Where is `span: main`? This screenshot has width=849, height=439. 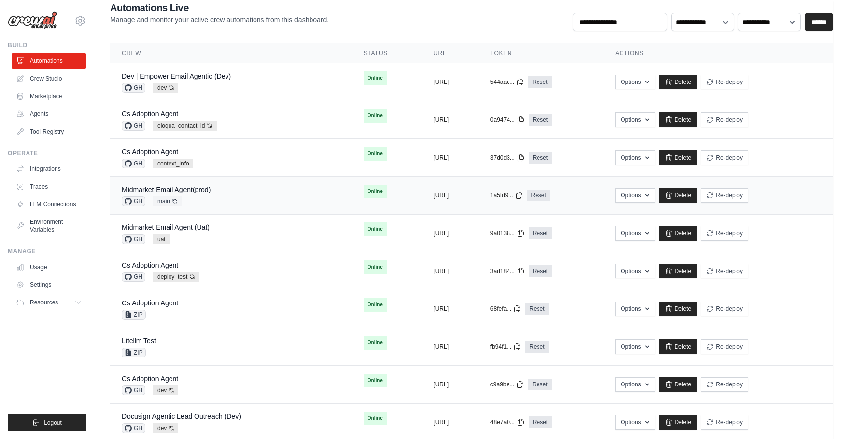
span: main is located at coordinates (167, 201).